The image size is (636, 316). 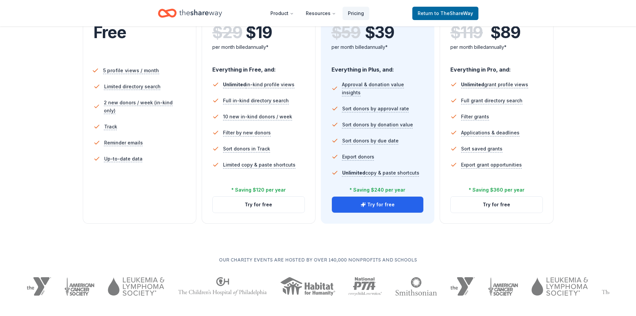 I want to click on span: Filter grants, so click(x=475, y=117).